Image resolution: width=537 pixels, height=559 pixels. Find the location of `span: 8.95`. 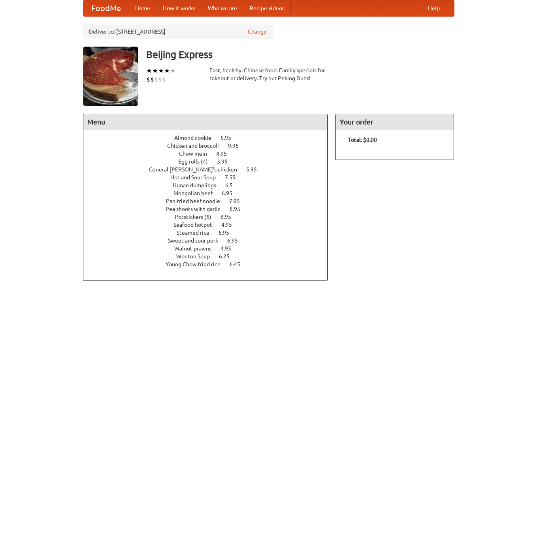

span: 8.95 is located at coordinates (239, 209).